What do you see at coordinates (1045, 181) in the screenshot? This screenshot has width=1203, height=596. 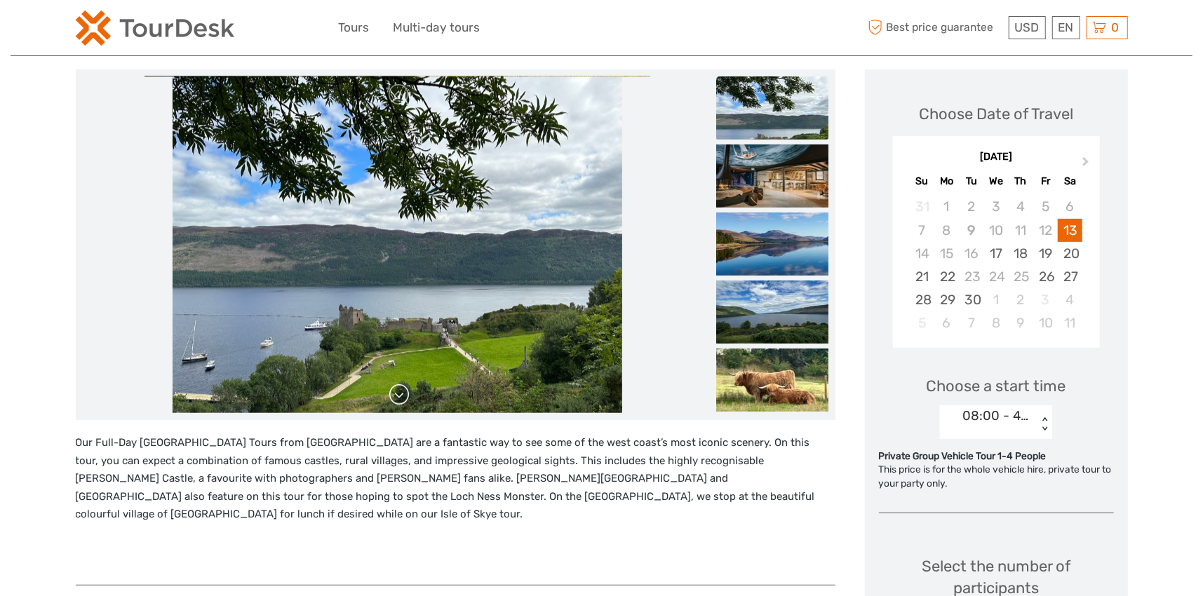 I see `div: Fr` at bounding box center [1045, 181].